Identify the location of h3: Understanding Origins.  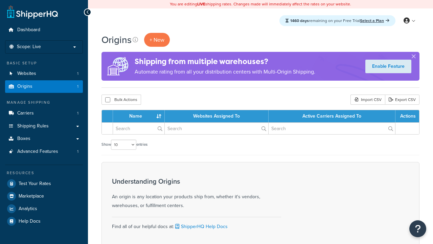
(197, 181).